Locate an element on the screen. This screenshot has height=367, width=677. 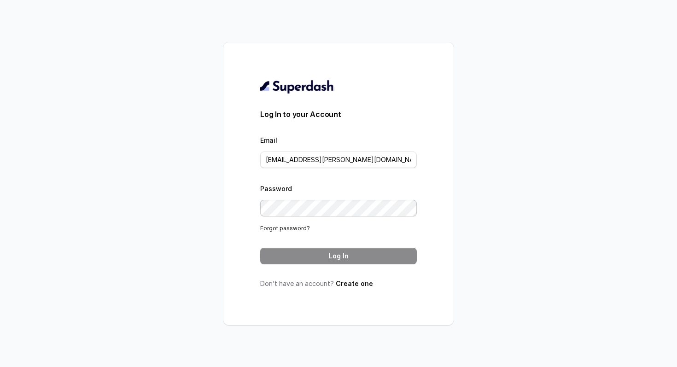
a: Create one is located at coordinates (354, 283).